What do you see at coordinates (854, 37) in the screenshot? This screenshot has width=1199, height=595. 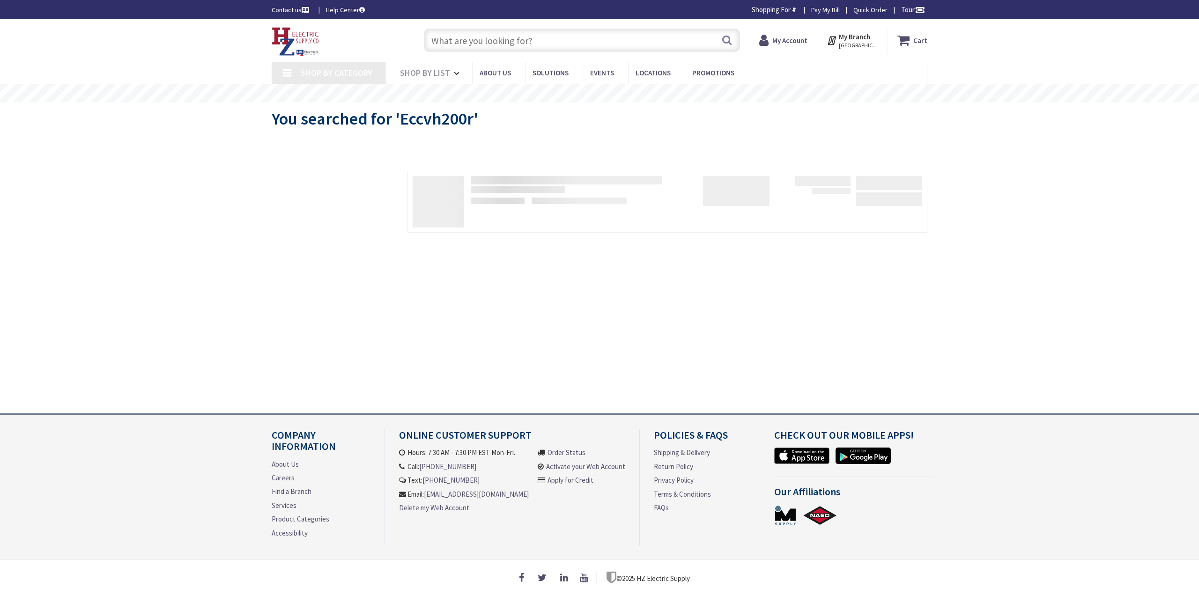 I see `strong: My Branch` at bounding box center [854, 37].